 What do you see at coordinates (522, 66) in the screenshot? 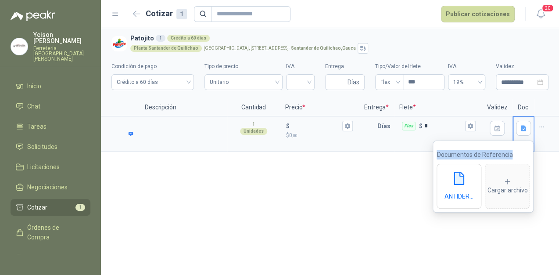
I see `label: Validez` at bounding box center [522, 66].